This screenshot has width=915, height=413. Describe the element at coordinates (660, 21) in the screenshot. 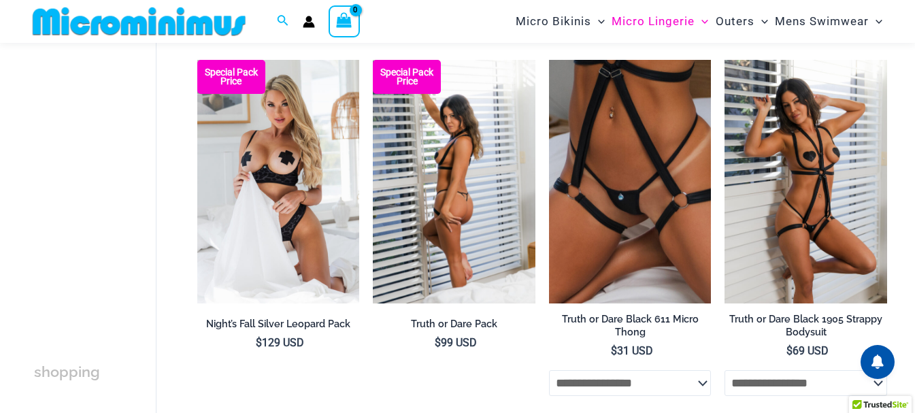

I see `a: Micro LingerieMenu ToggleMenu Toggle` at that location.